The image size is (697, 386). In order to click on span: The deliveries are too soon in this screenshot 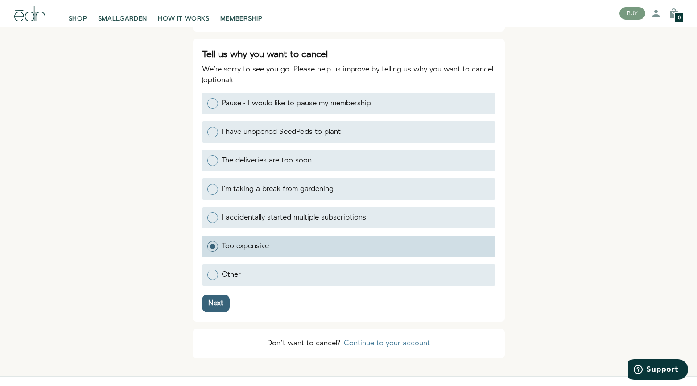, I will do `click(267, 160)`.